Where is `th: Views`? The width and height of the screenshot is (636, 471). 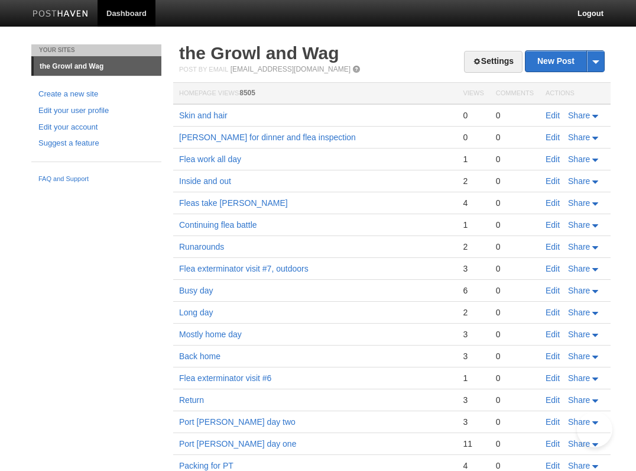 th: Views is located at coordinates (473, 93).